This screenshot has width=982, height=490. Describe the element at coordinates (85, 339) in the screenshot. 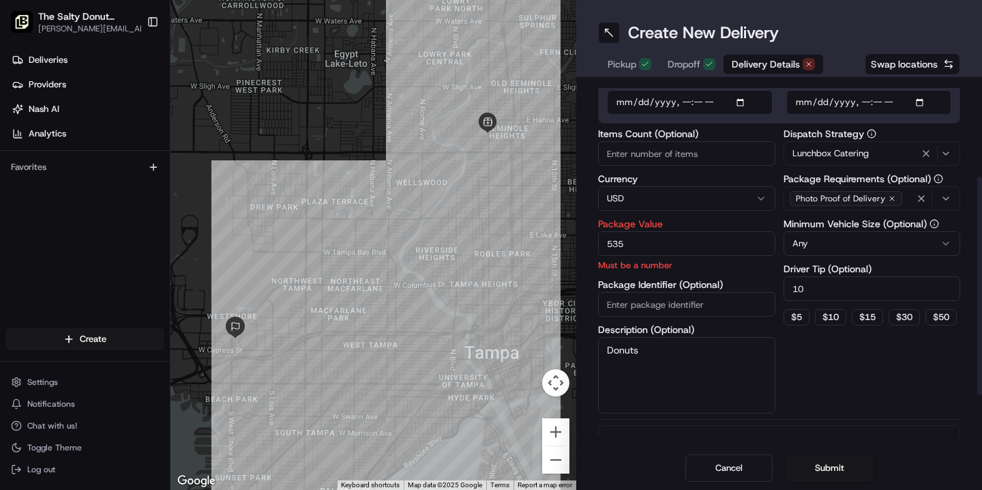

I see `button: Create` at that location.